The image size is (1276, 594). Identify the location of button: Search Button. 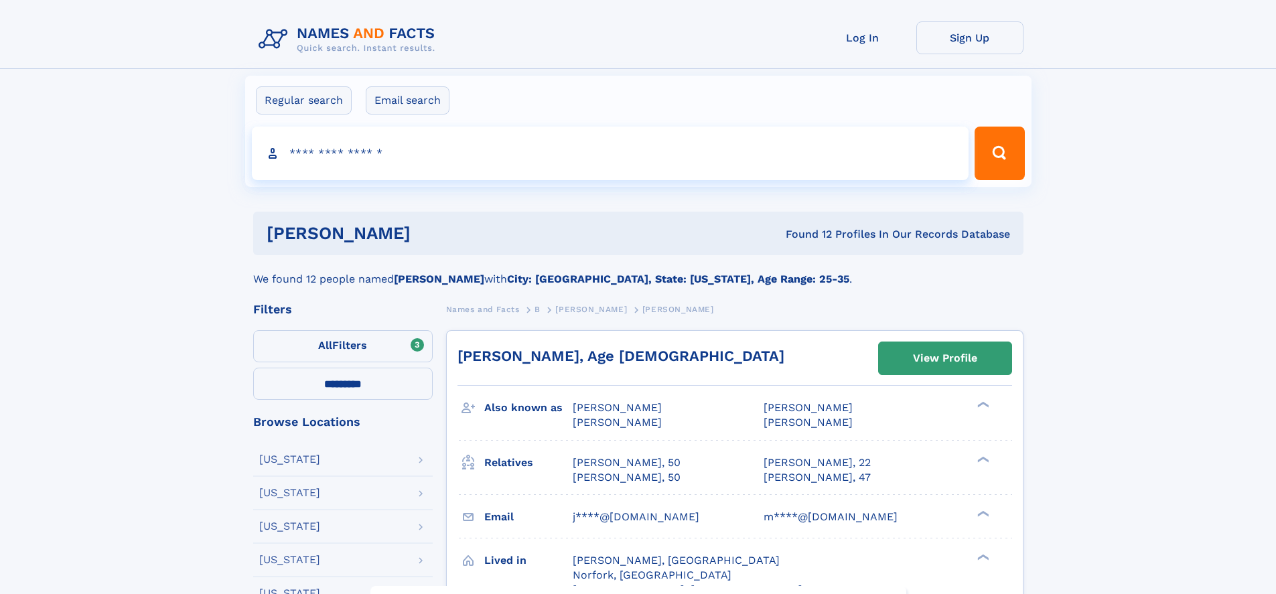
(999, 153).